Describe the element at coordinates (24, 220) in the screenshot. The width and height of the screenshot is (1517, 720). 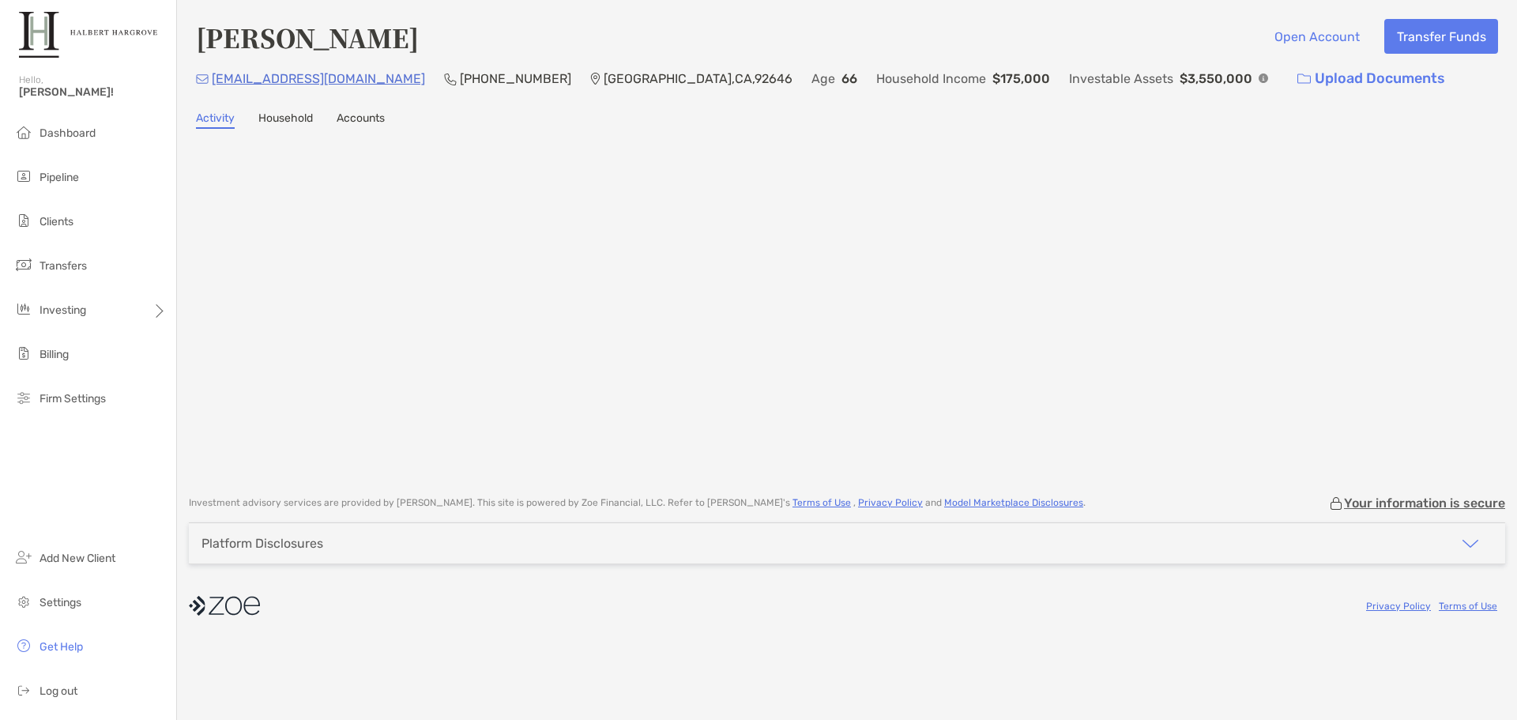
I see `img: clients icon` at that location.